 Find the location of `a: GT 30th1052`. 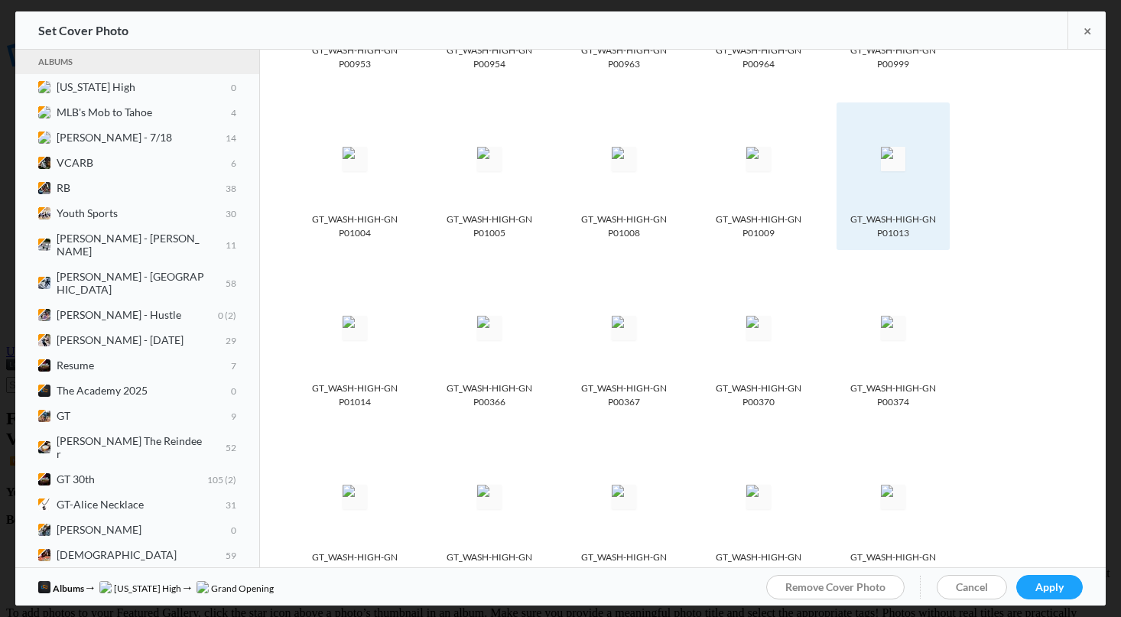

a: GT 30th1052 is located at coordinates (137, 479).